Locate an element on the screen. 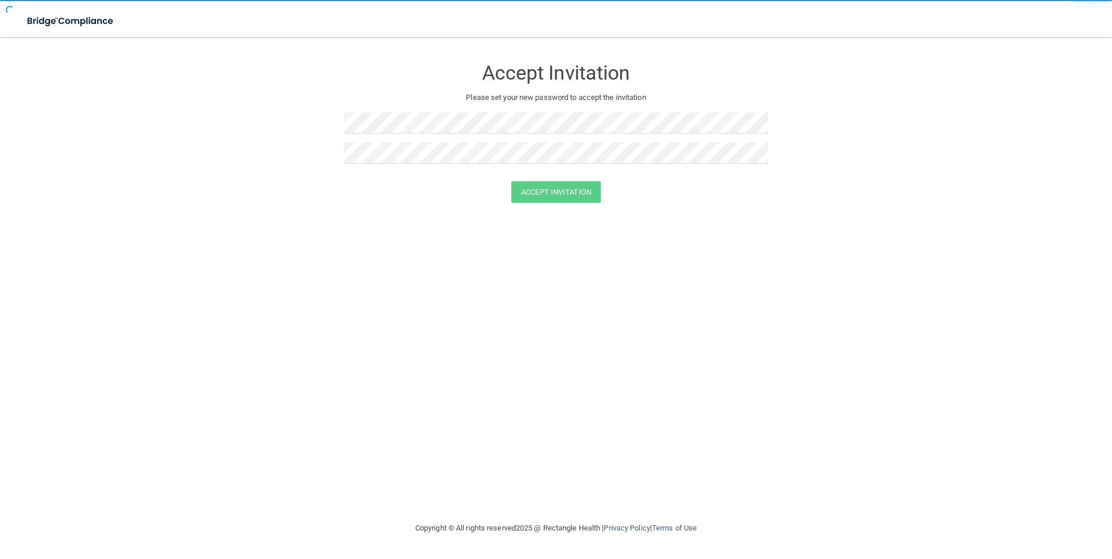  a: Privacy Policy is located at coordinates (626, 528).